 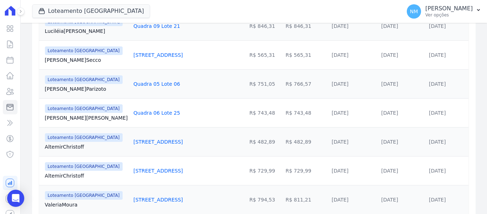 What do you see at coordinates (306, 83) in the screenshot?
I see `td: R$ 766,57` at bounding box center [306, 83].